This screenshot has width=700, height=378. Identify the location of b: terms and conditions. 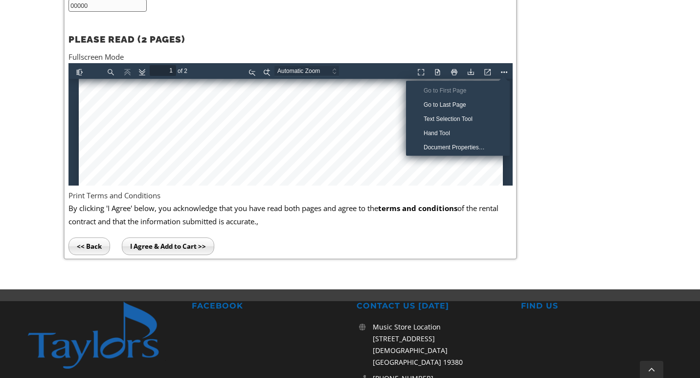
(418, 208).